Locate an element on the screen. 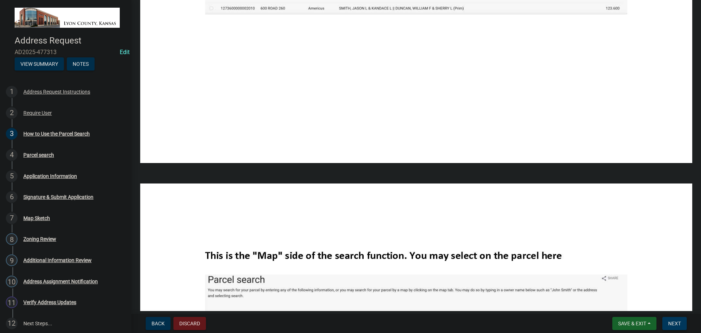 The image size is (701, 333). wm-modal-confirm: Notes is located at coordinates (81, 65).